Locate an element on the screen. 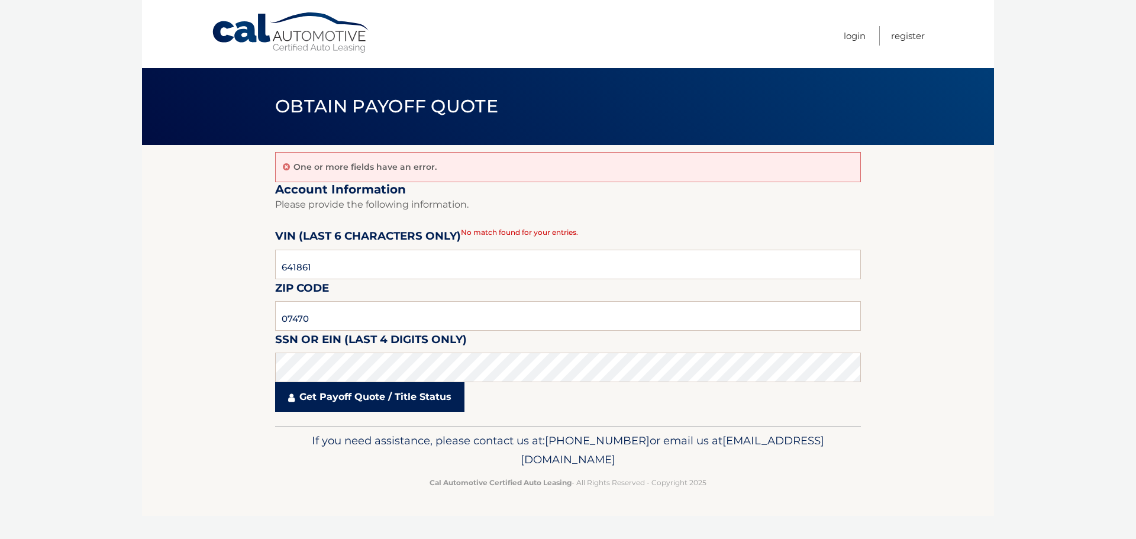 The width and height of the screenshot is (1136, 539). p: - All Rights Reserved - Copyright 2025 is located at coordinates (568, 482).